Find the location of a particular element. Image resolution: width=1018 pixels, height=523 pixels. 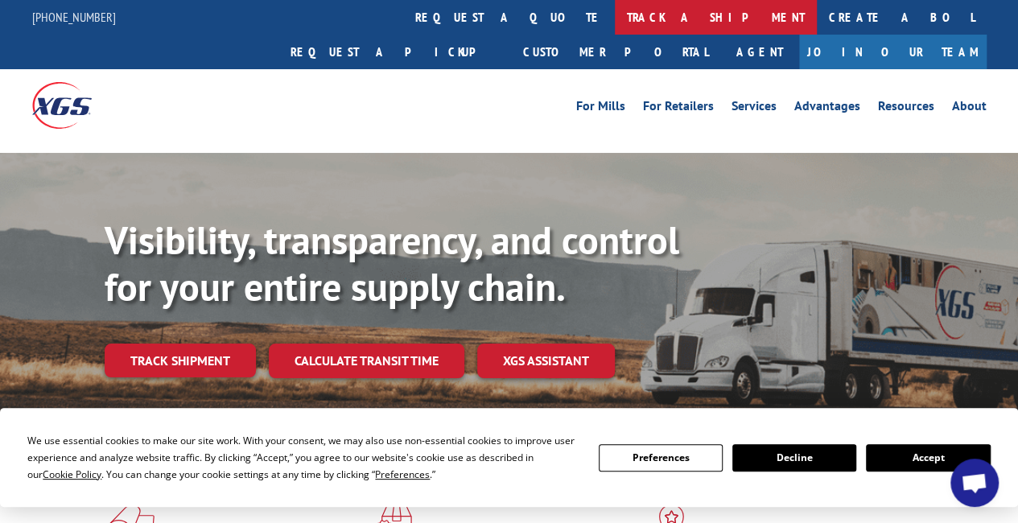

a: For Mills is located at coordinates (600, 109).